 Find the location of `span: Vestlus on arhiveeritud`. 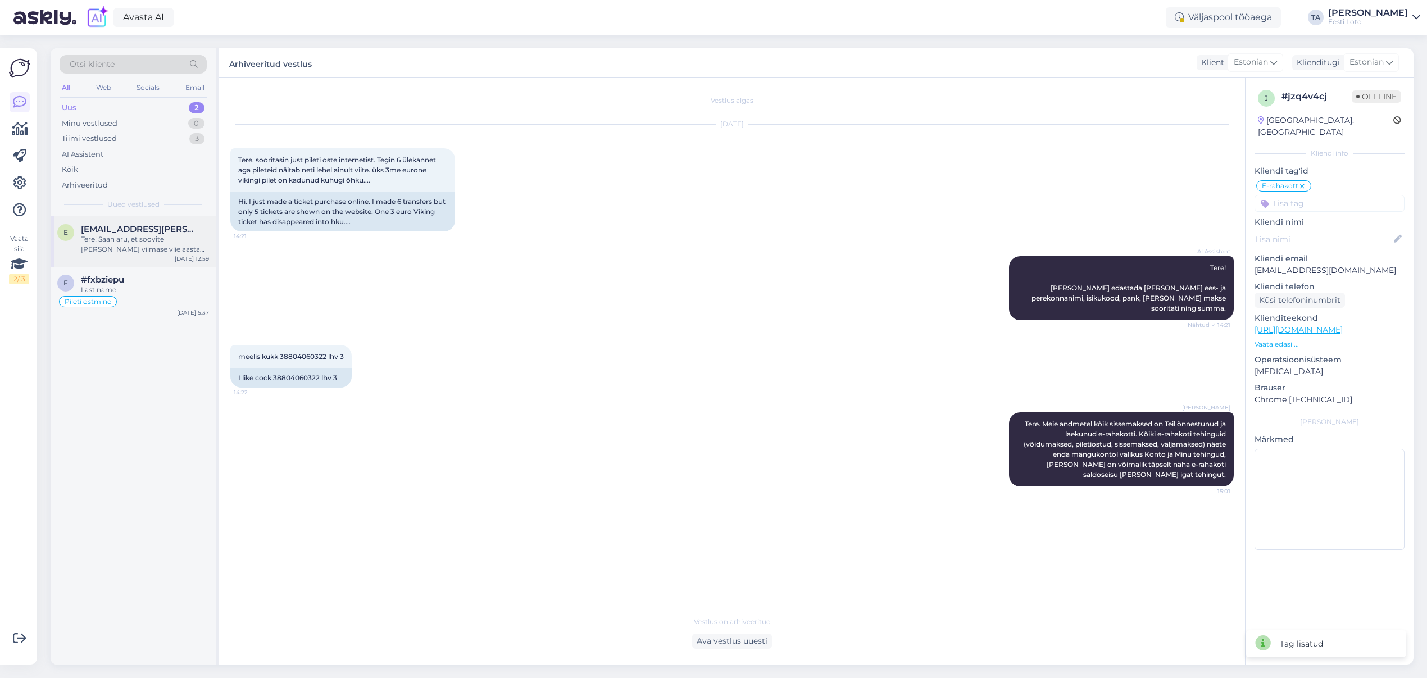

span: Vestlus on arhiveeritud is located at coordinates (732, 622).